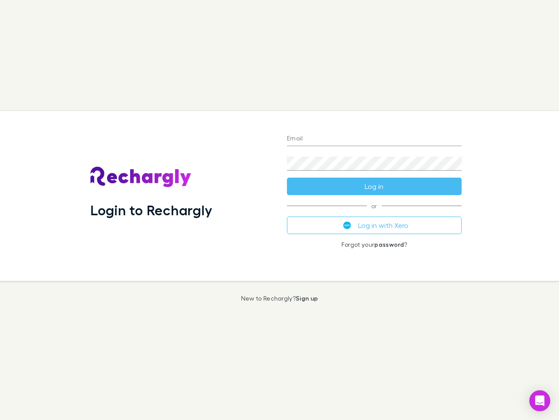 This screenshot has width=559, height=420. What do you see at coordinates (280, 298) in the screenshot?
I see `p: New to Rechargly?` at bounding box center [280, 298].